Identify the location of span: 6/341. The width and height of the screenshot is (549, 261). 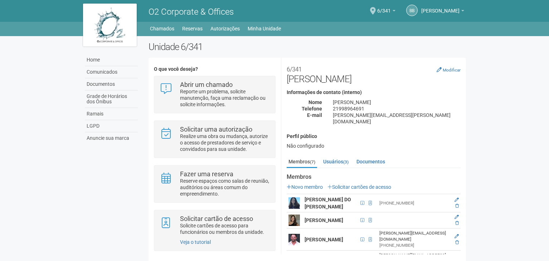
(384, 7).